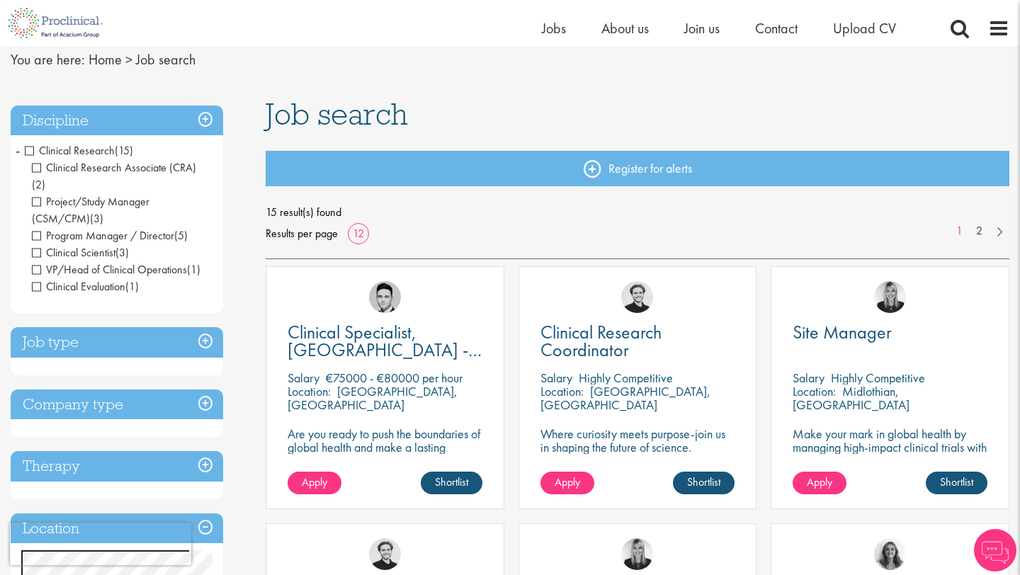 The height and width of the screenshot is (575, 1020). What do you see at coordinates (117, 342) in the screenshot?
I see `div: Job type` at bounding box center [117, 342].